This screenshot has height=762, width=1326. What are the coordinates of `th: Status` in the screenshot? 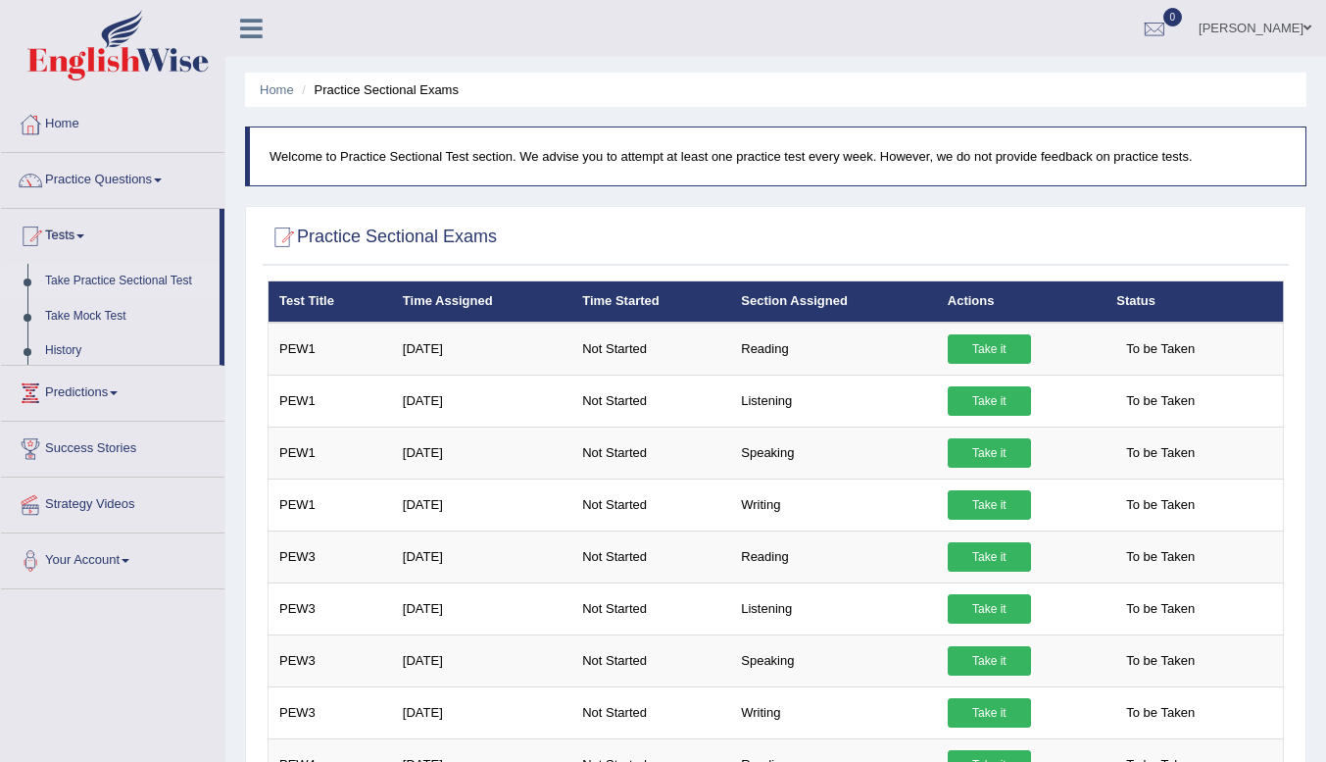 It's located at (1194, 302).